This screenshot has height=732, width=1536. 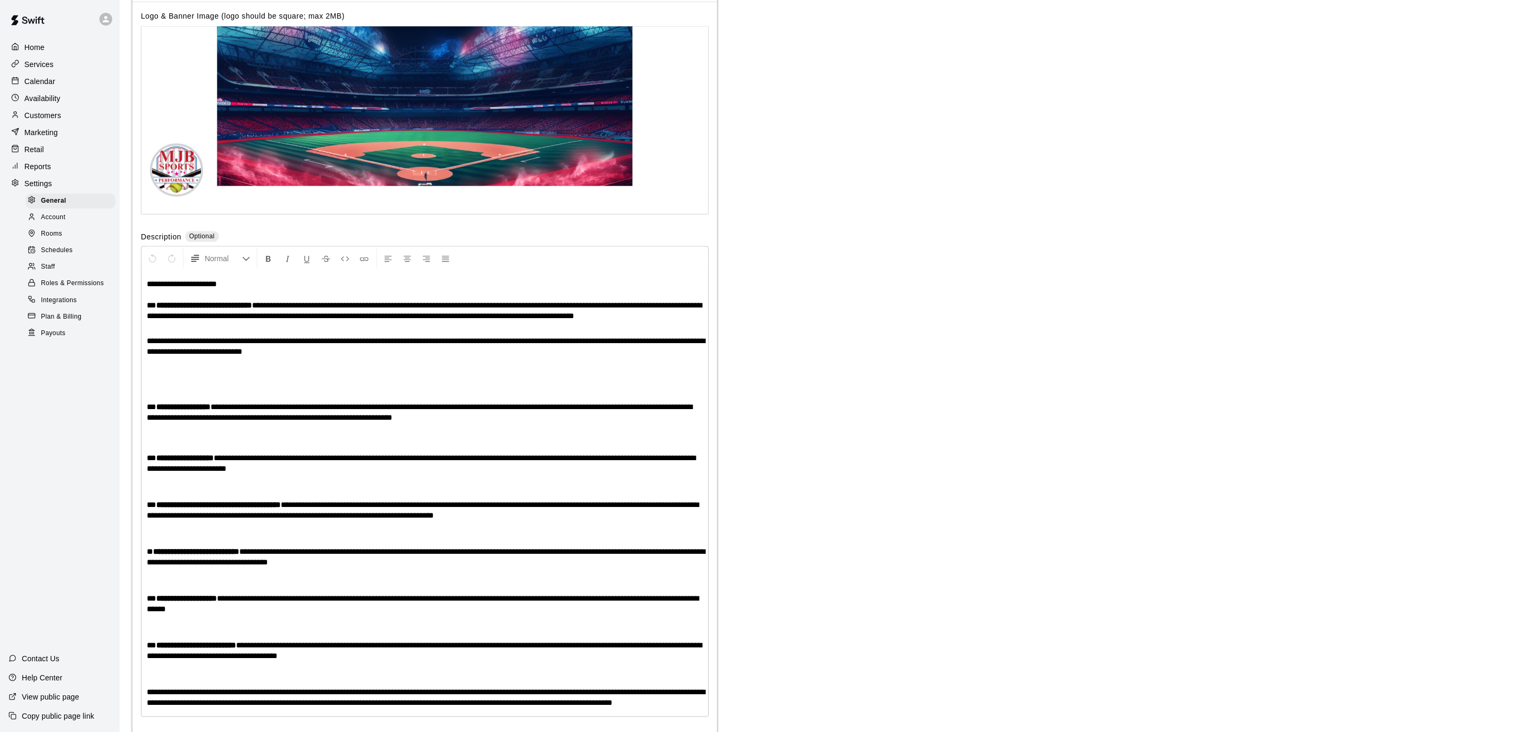 I want to click on div: Settings, so click(x=60, y=183).